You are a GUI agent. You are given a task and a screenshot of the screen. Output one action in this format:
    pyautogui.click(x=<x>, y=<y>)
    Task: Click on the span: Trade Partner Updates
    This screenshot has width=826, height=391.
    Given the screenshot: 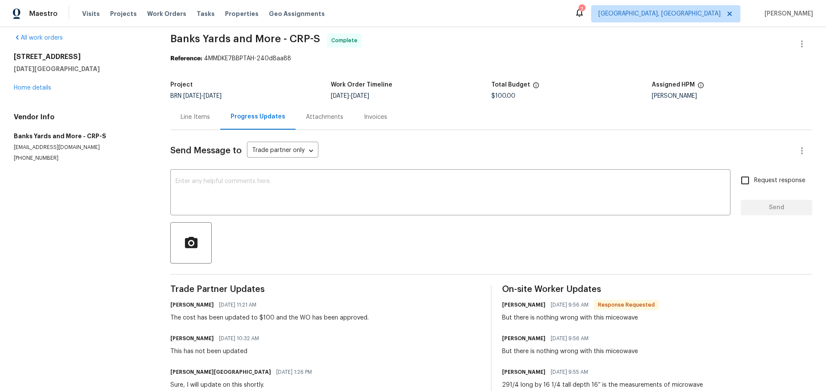 What is the action you would take?
    pyautogui.click(x=325, y=289)
    